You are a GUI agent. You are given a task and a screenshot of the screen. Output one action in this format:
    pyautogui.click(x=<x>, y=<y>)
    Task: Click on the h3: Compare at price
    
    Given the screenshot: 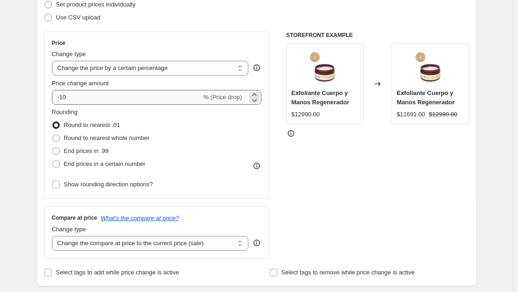 What is the action you would take?
    pyautogui.click(x=75, y=218)
    